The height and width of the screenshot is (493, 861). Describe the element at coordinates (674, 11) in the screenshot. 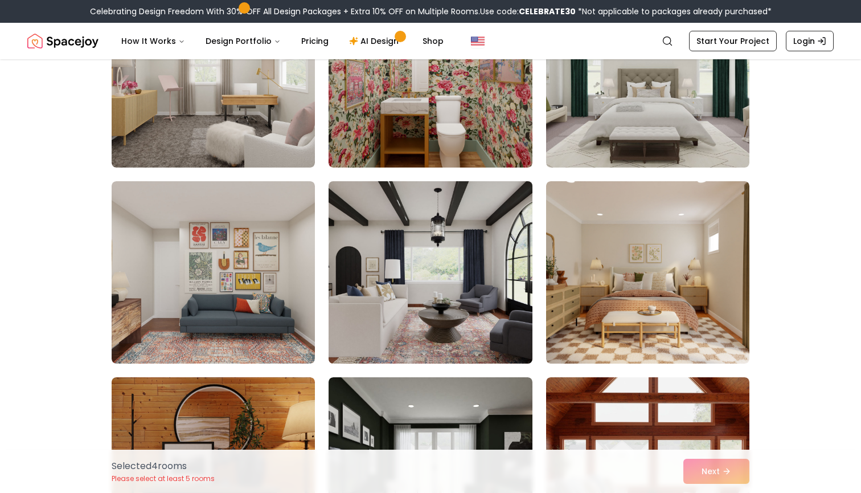

I see `span: *Not applicable to packages already purchased*` at that location.